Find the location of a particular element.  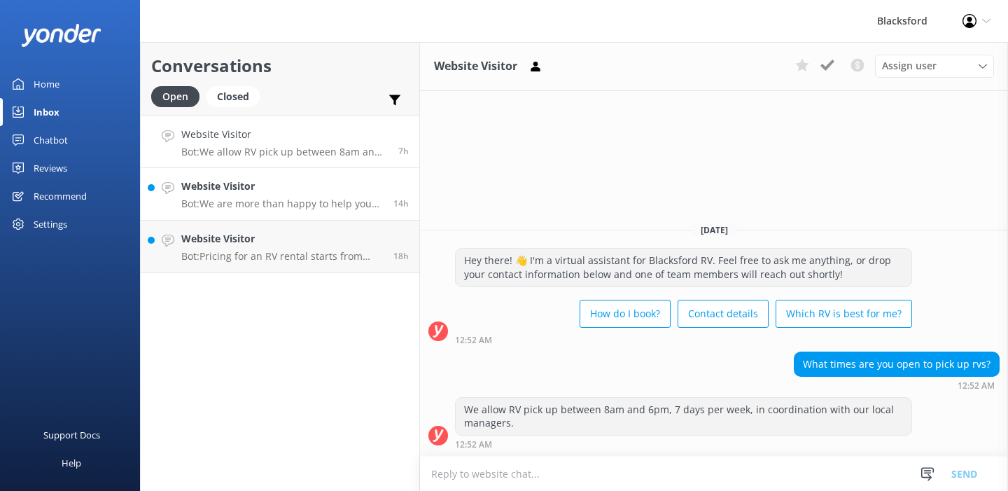

span: Oct 08 2025 06:02pm (UTC -06:00) America/Chihuahua is located at coordinates (401, 203).